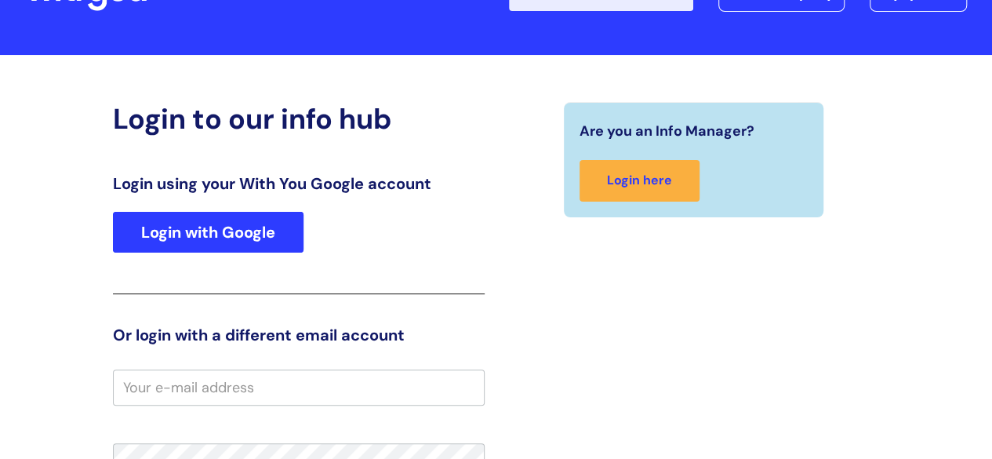 The height and width of the screenshot is (459, 992). Describe the element at coordinates (667, 131) in the screenshot. I see `span: Are you an Info Manager?` at that location.